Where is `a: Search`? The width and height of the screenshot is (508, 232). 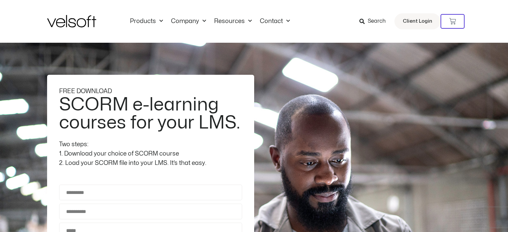 a: Search is located at coordinates (374, 21).